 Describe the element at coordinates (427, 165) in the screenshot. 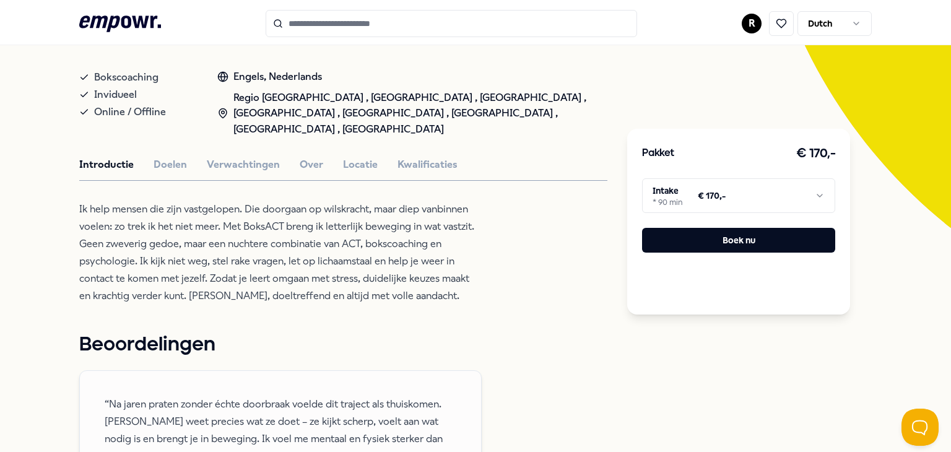

I see `button: Kwalificaties` at that location.